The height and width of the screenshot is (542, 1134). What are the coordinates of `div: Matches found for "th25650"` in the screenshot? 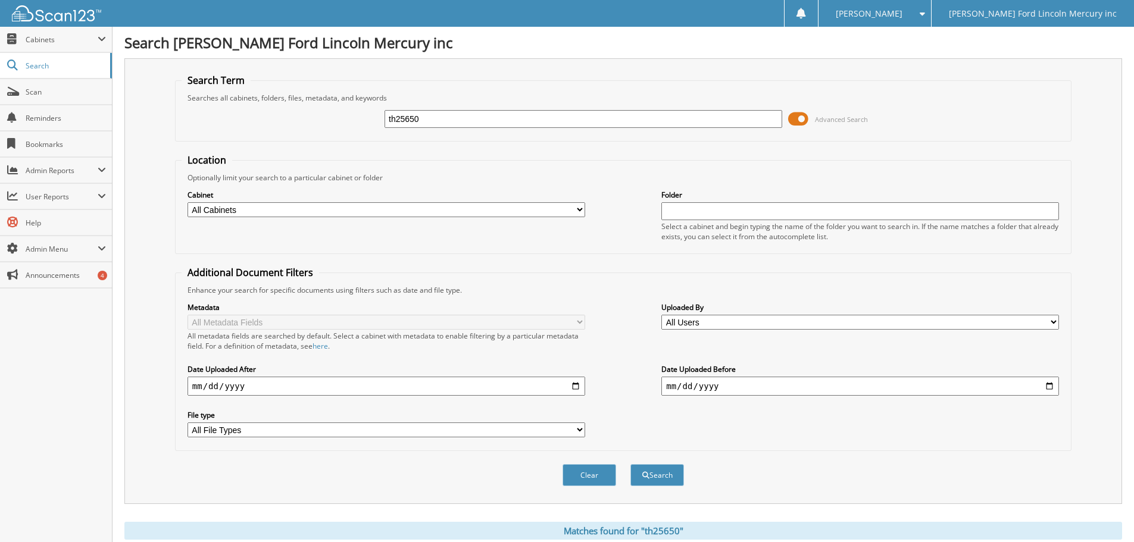 It's located at (623, 531).